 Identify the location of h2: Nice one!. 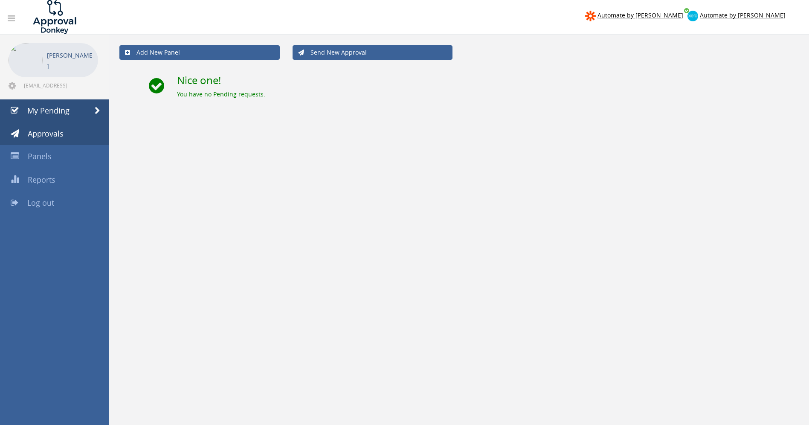
(488, 80).